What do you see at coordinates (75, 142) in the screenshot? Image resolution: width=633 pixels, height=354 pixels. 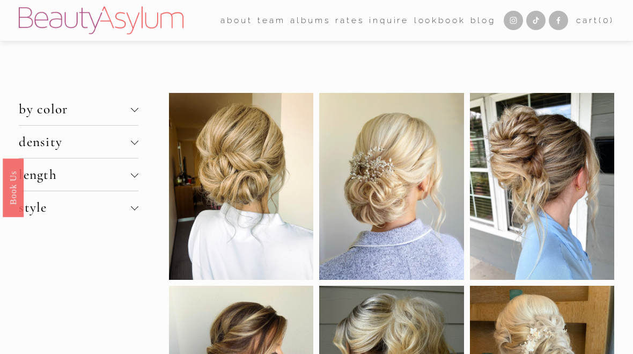 I see `span: density` at bounding box center [75, 142].